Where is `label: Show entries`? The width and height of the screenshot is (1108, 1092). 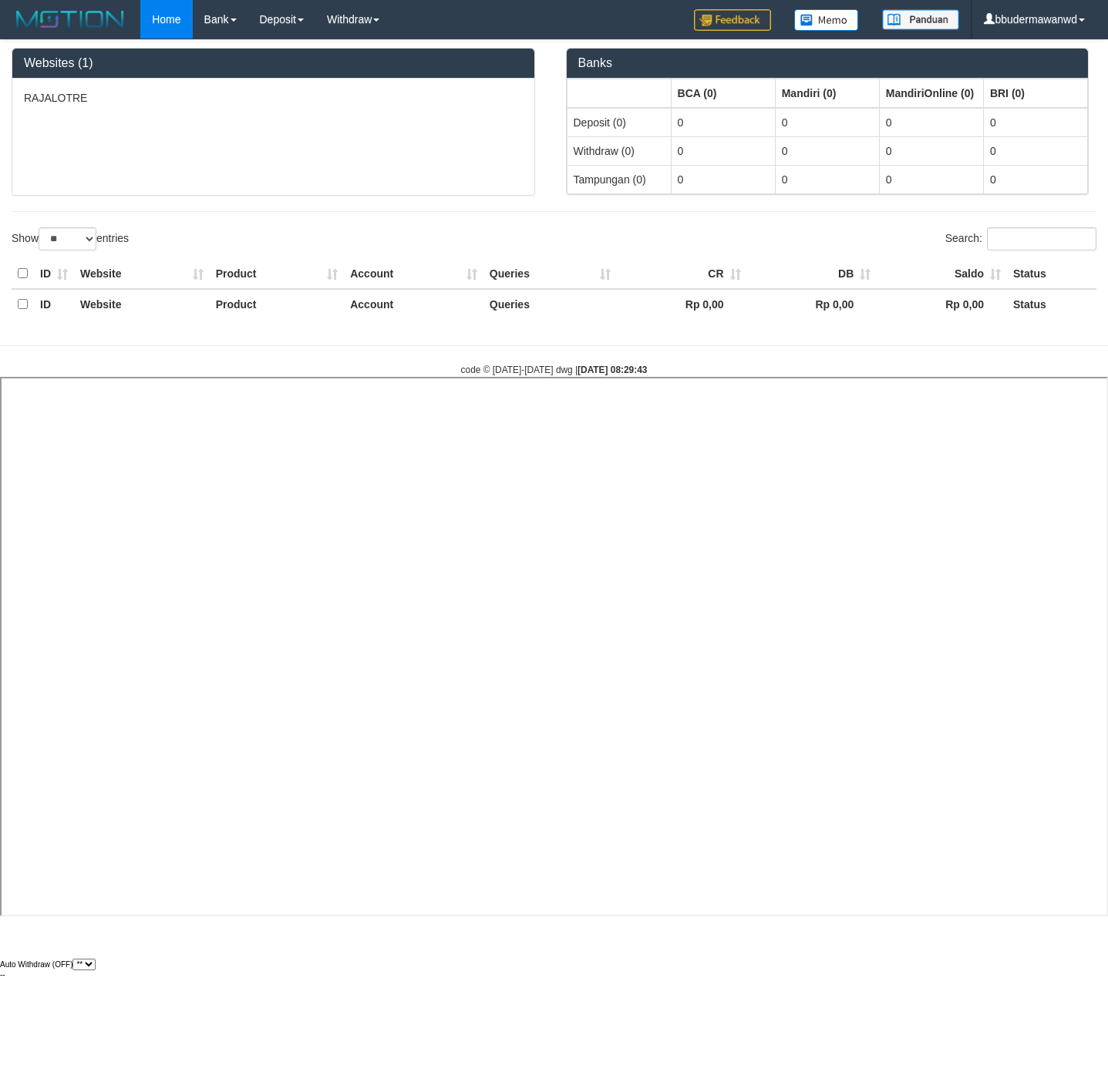
label: Show entries is located at coordinates (70, 239).